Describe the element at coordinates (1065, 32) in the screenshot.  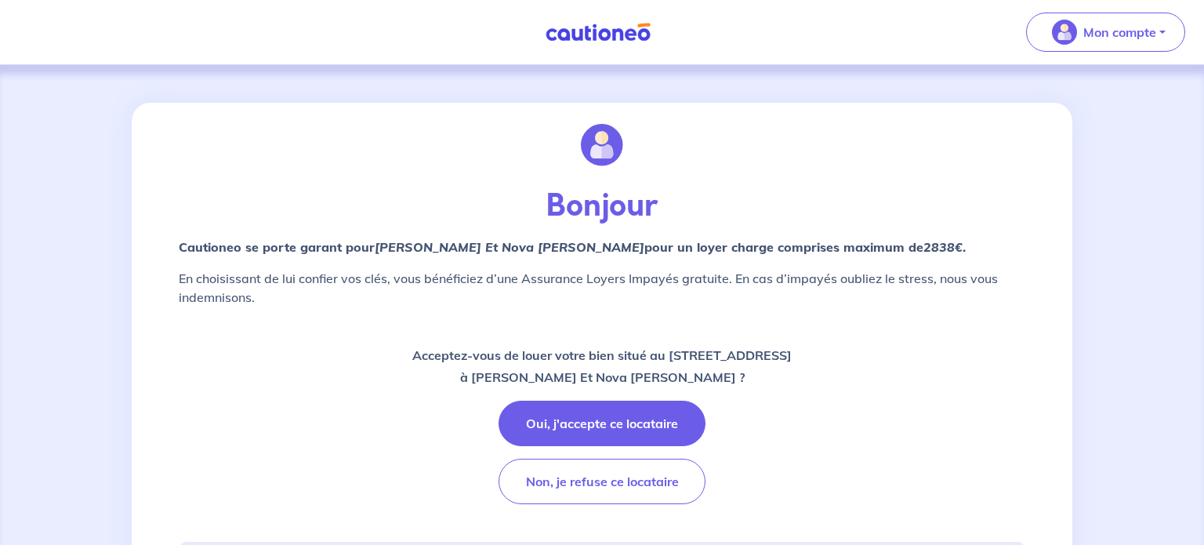
I see `img: illu_account_valid_menu.svg` at that location.